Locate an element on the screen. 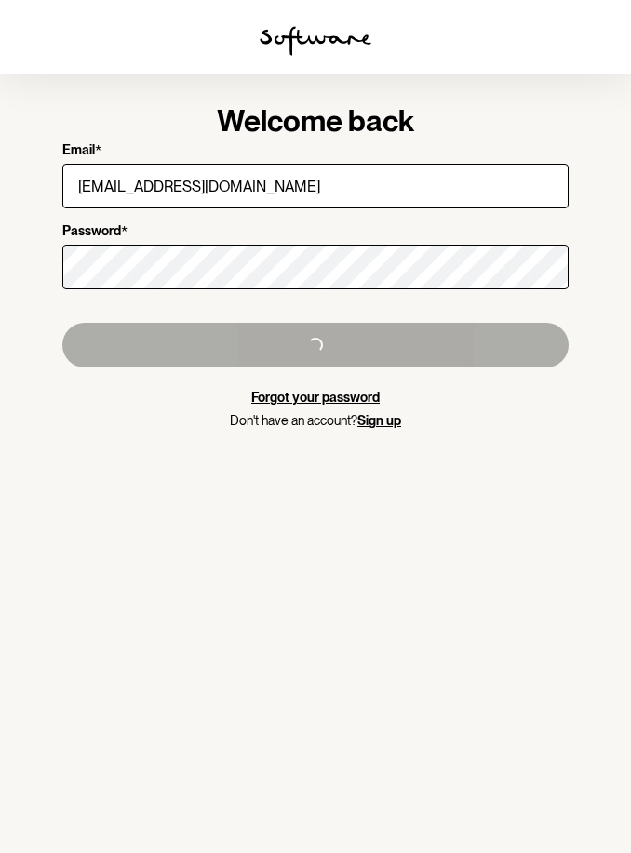  h1: Welcome back is located at coordinates (315, 121).